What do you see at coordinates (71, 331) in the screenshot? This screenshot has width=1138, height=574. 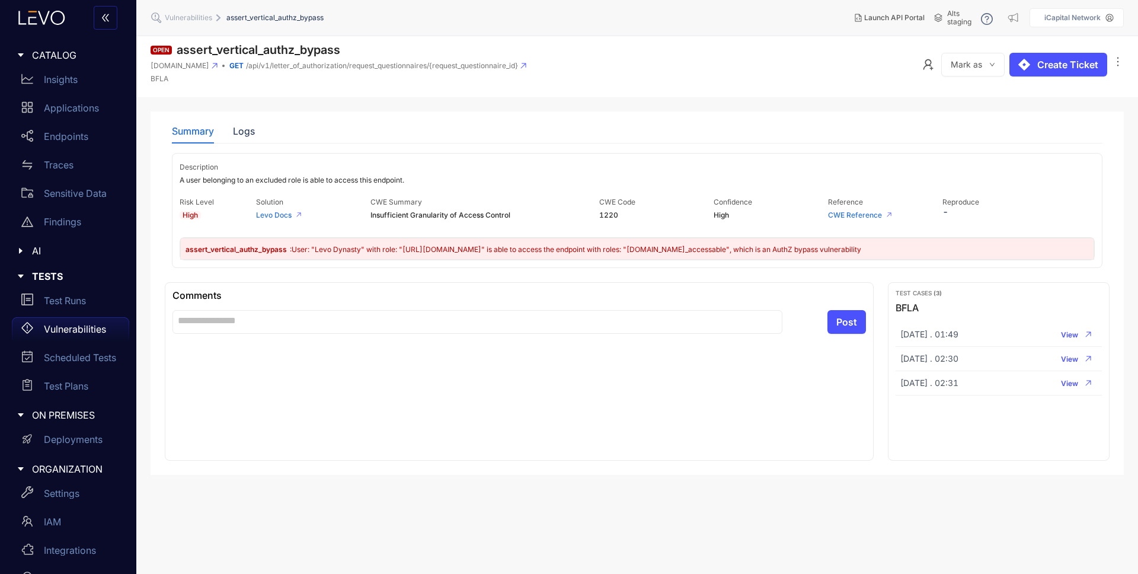 I see `a: Vulnerabilities` at bounding box center [71, 331].